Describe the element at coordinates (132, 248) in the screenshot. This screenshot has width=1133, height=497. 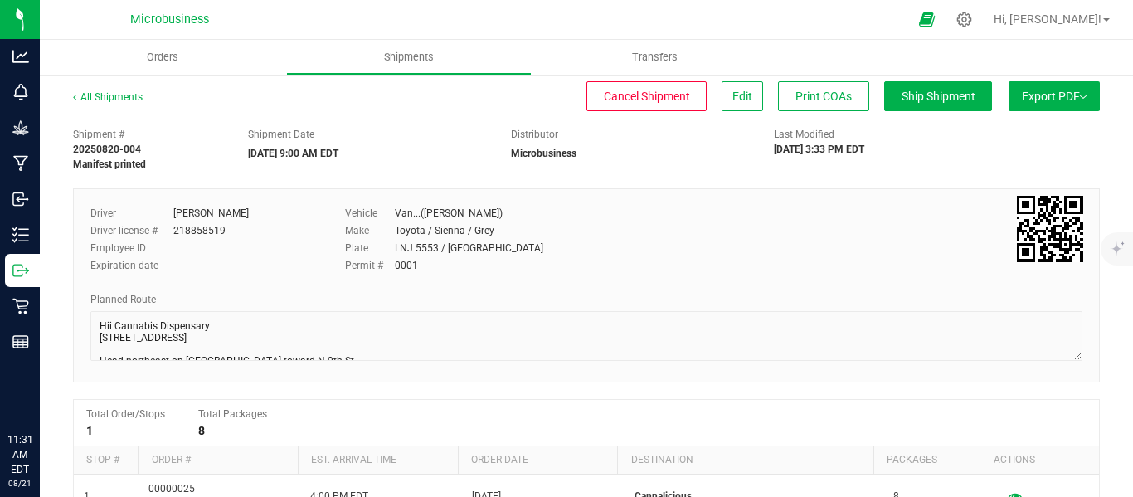
I see `label: Employee ID` at that location.